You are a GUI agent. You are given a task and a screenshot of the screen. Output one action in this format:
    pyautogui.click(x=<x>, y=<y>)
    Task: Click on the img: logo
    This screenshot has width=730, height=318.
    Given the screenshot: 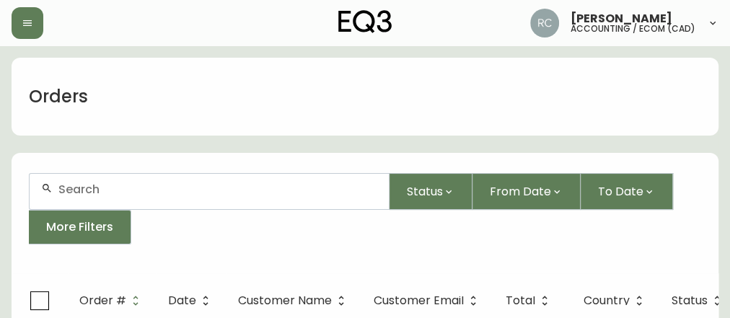 What is the action you would take?
    pyautogui.click(x=365, y=22)
    